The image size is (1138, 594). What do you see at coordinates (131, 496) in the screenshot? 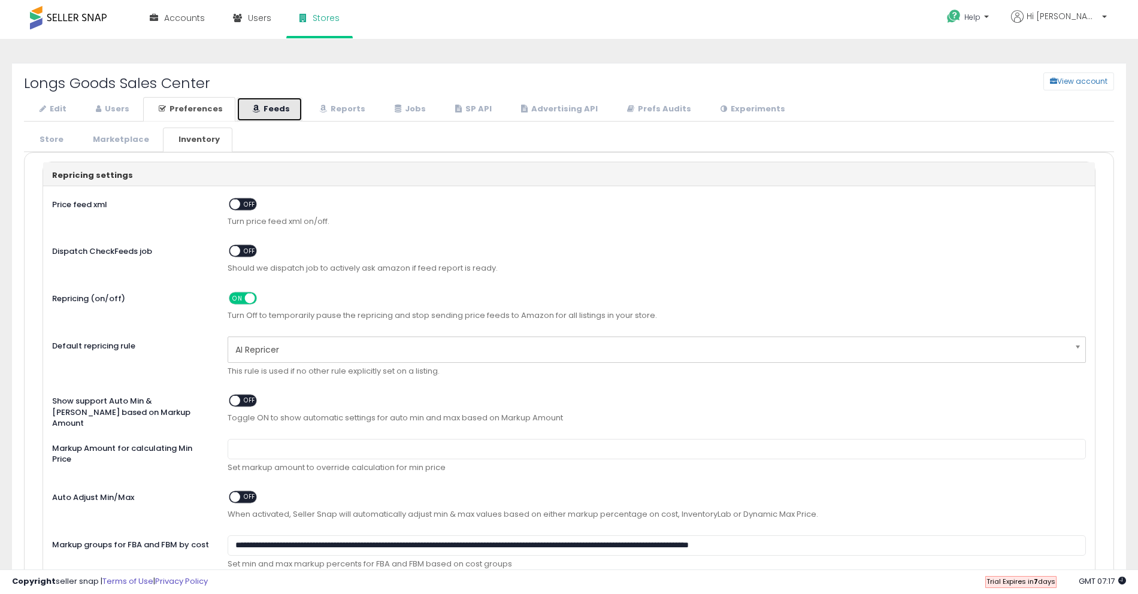
I see `label: Auto Adjust Min/Max` at bounding box center [131, 496].